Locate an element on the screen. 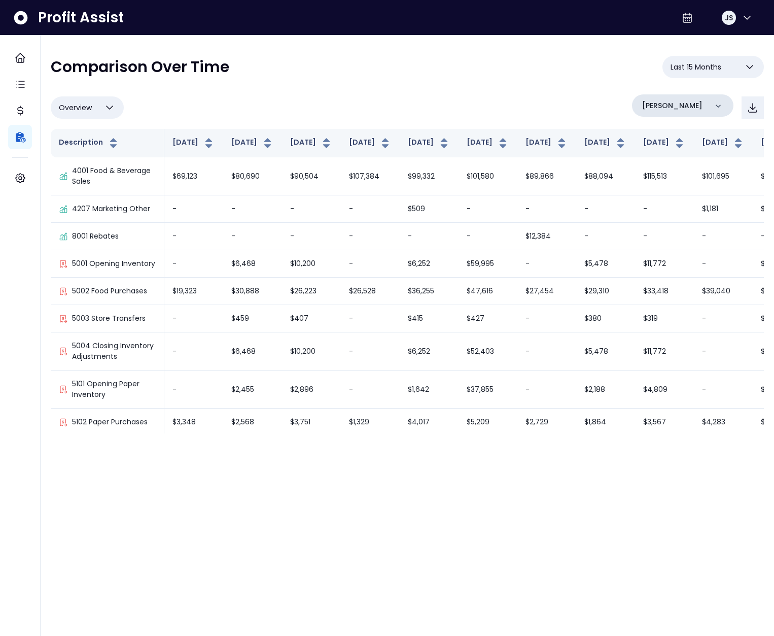 This screenshot has width=774, height=636. span: Profit Assist is located at coordinates (81, 18).